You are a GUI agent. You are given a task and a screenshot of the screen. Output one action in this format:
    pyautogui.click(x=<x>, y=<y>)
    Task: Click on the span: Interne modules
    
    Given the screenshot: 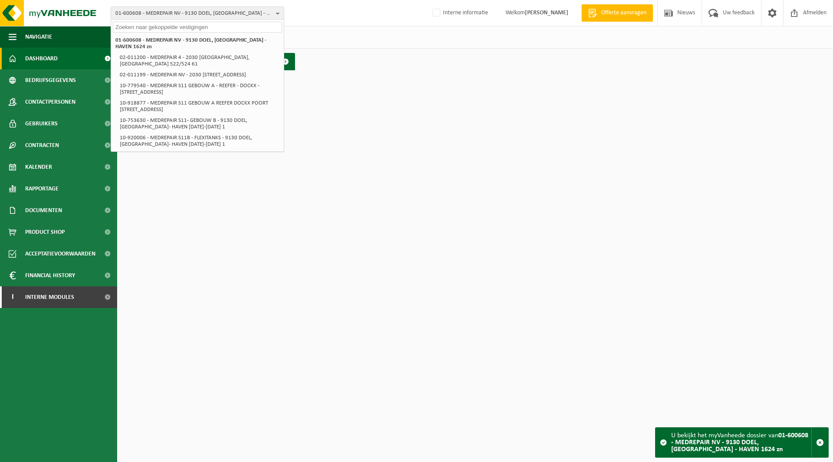 What is the action you would take?
    pyautogui.click(x=49, y=297)
    